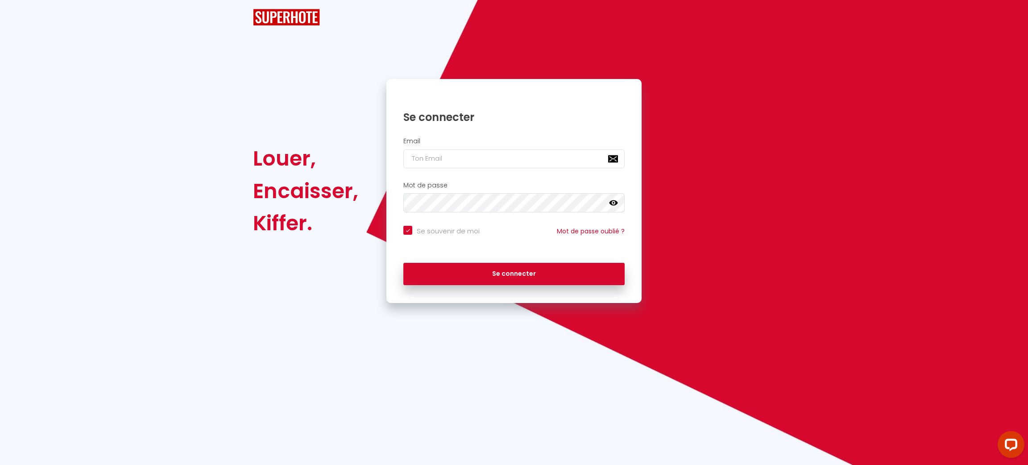 This screenshot has width=1028, height=465. I want to click on h2: Mot de passe, so click(514, 185).